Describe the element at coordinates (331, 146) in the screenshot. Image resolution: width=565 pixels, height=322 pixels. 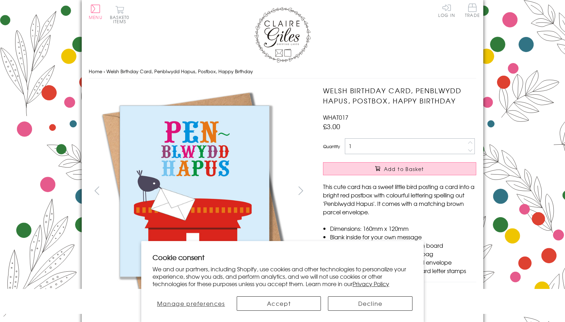
I see `label: Quantity` at that location.